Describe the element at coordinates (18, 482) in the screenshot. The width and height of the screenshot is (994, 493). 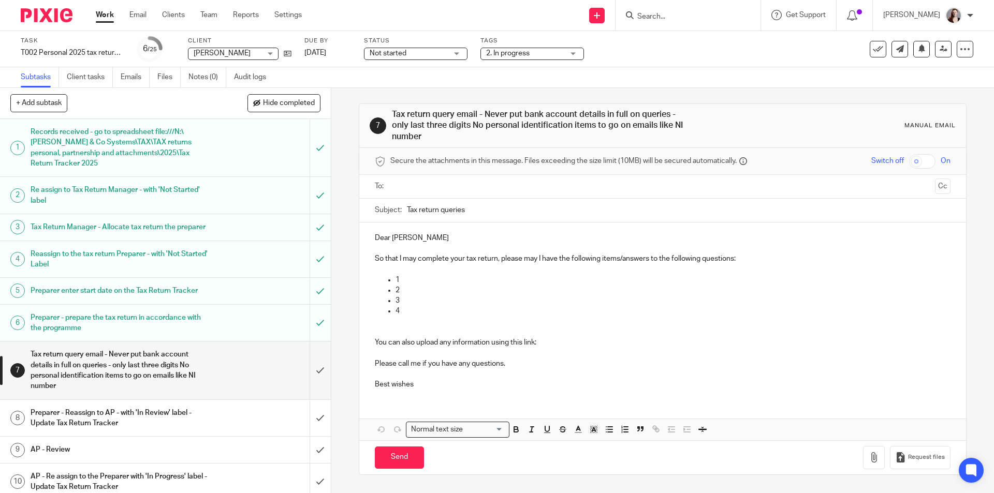
I see `div: 10` at that location.